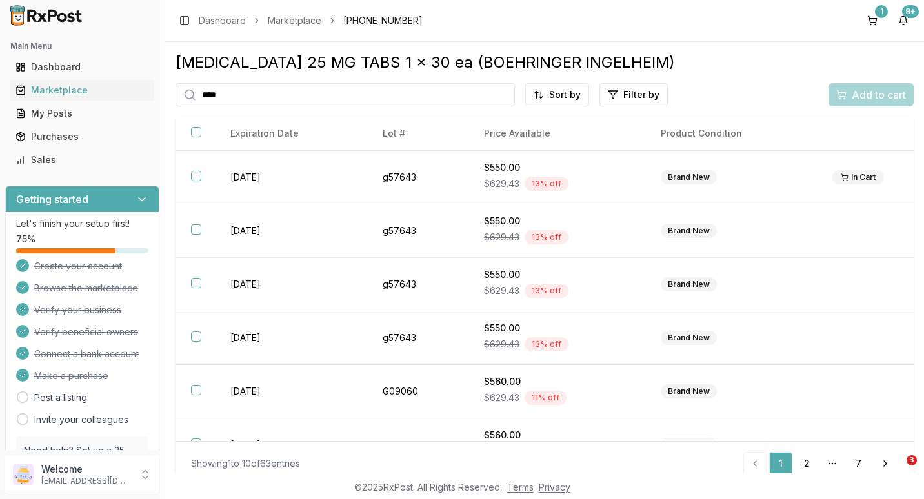 The width and height of the screenshot is (924, 499). Describe the element at coordinates (82, 67) in the screenshot. I see `button: Dashboard` at that location.